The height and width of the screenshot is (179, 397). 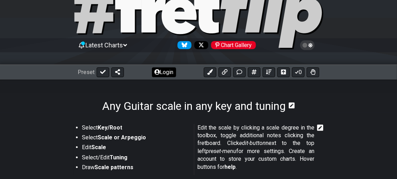 What do you see at coordinates (240, 72) in the screenshot?
I see `button: Add Text` at bounding box center [240, 72].